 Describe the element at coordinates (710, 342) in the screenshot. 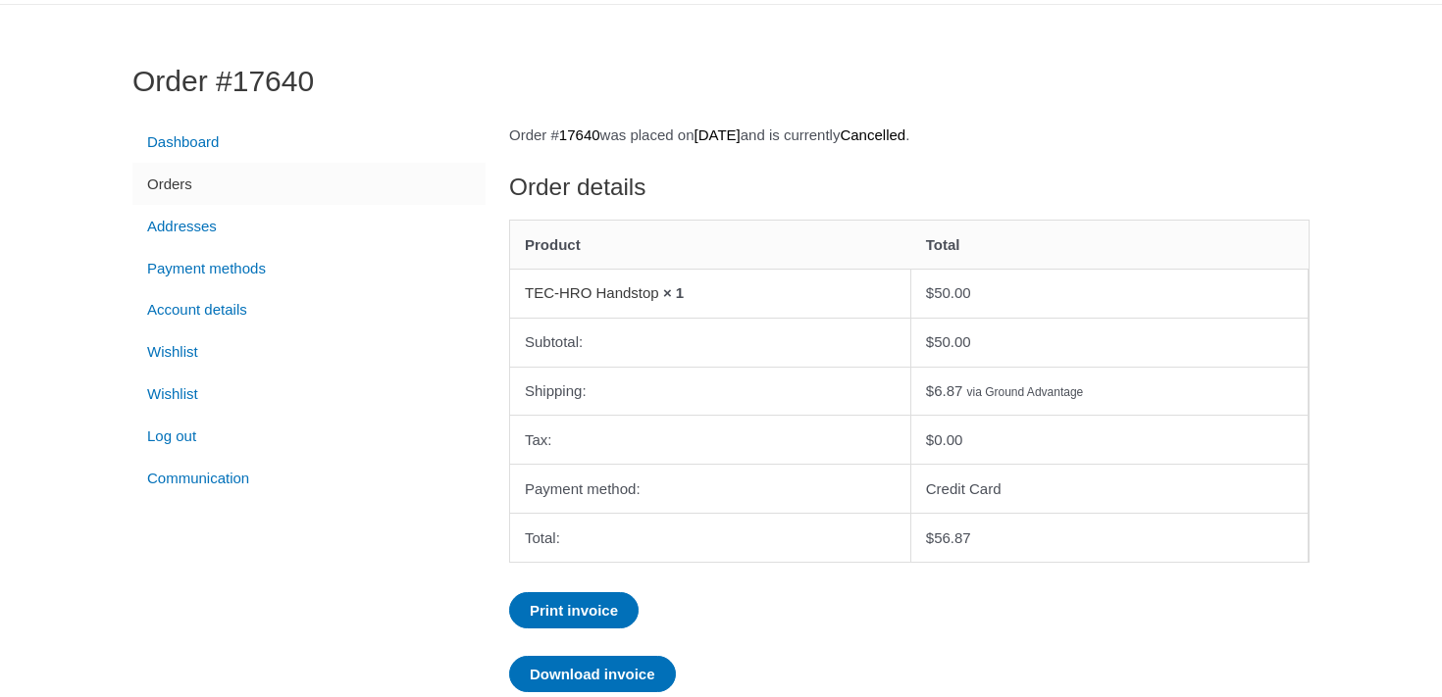

I see `th: Subtotal:` at that location.